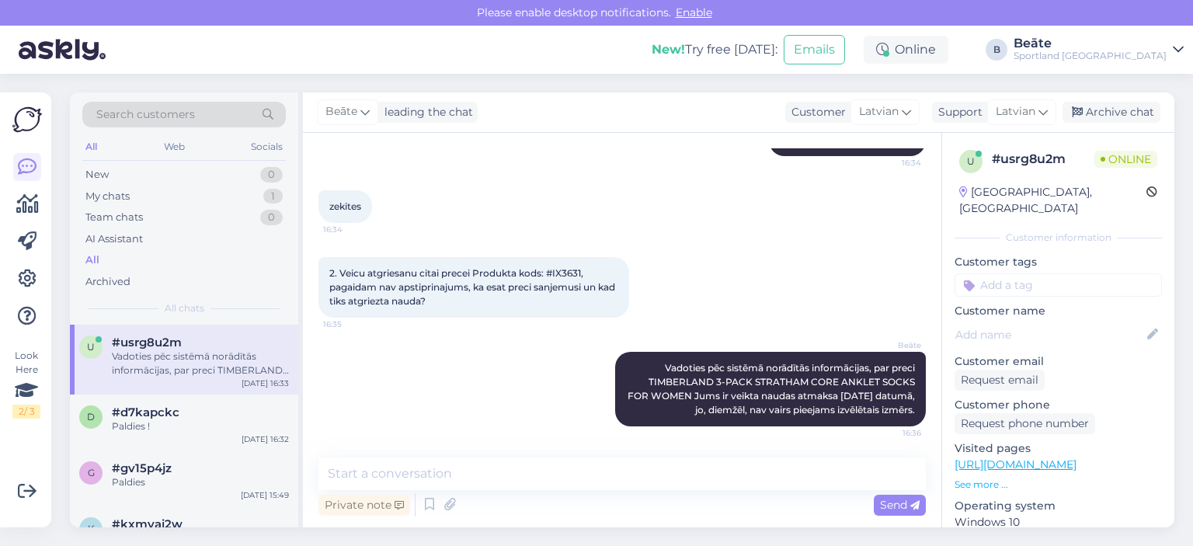 The width and height of the screenshot is (1193, 546). Describe the element at coordinates (899, 505) in the screenshot. I see `span: Send` at that location.